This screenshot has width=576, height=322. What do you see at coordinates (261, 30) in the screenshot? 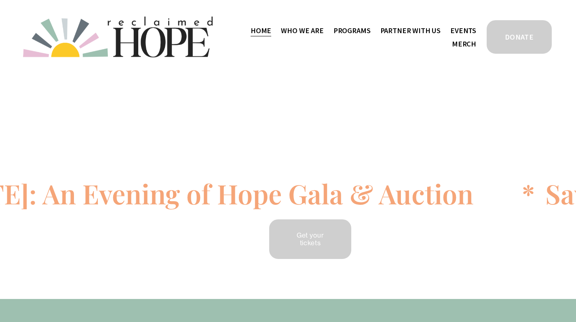
I see `a: Home` at bounding box center [261, 30].